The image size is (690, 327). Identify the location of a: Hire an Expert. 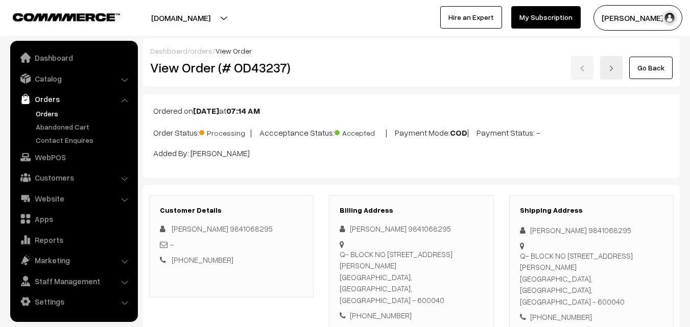
(471, 17).